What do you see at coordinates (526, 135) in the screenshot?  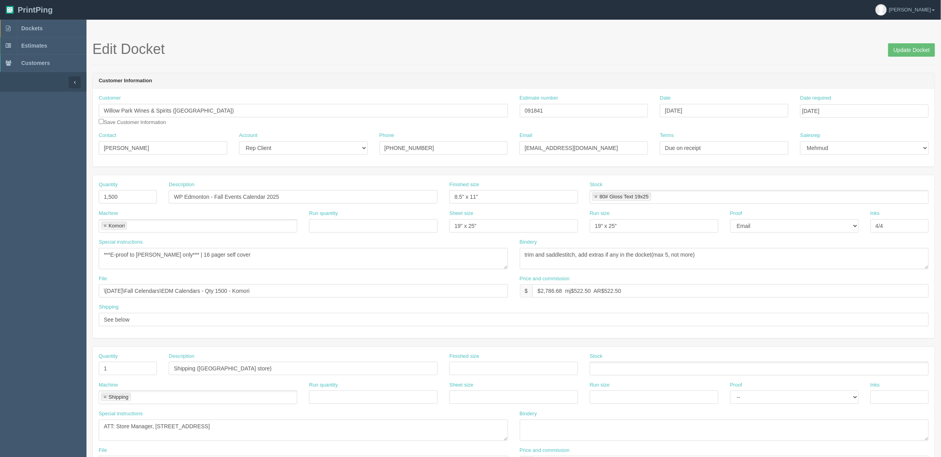 I see `label: Email` at bounding box center [526, 135].